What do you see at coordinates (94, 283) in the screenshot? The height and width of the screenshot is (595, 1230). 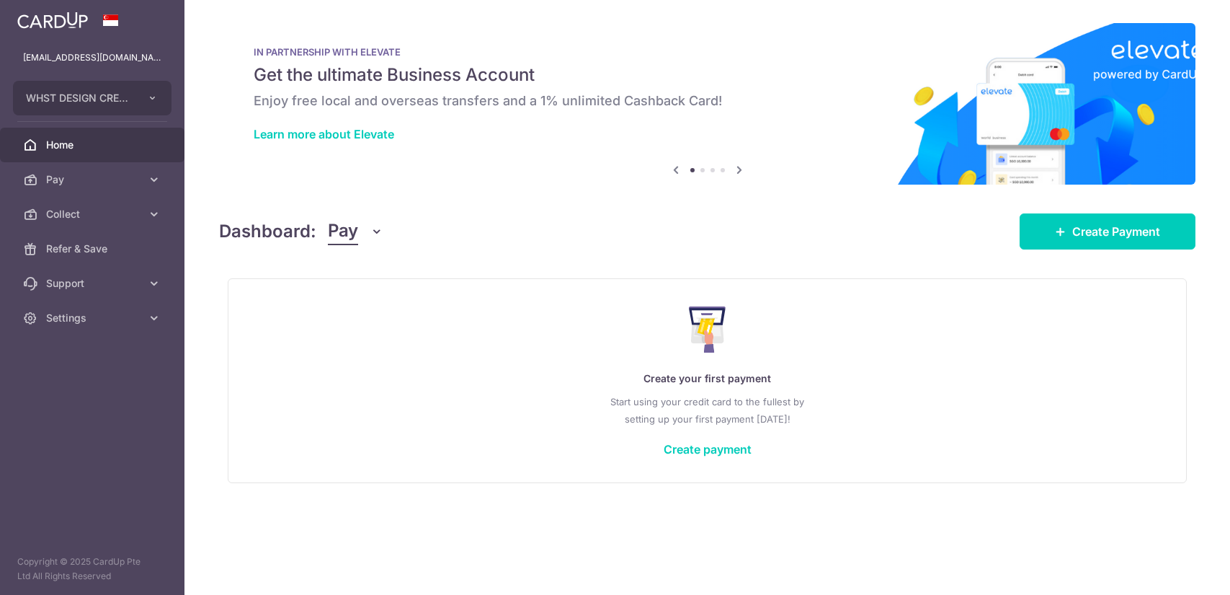 I see `span: Support` at bounding box center [94, 283].